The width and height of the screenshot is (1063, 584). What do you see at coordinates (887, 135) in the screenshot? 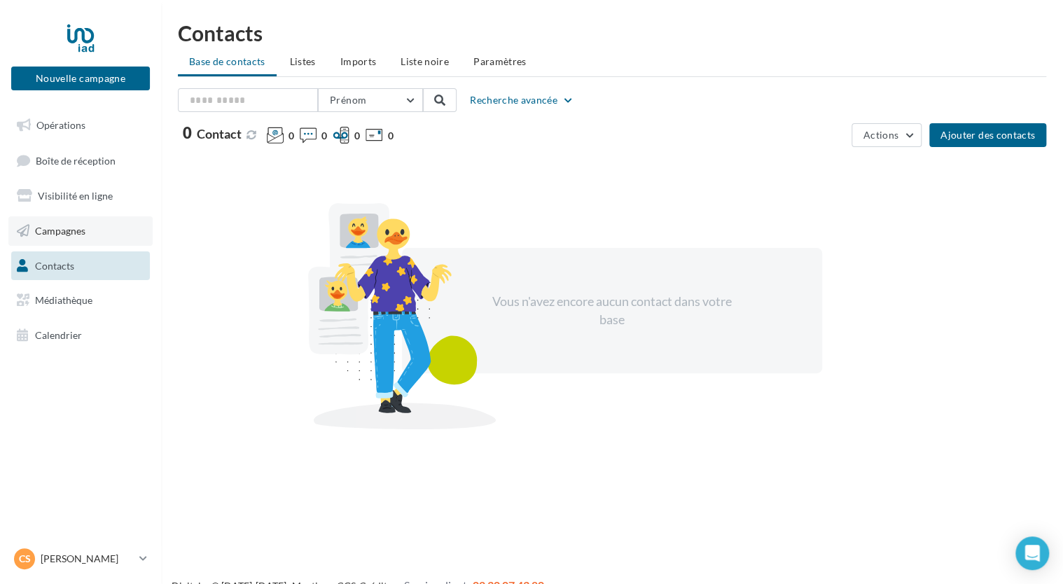
I see `button: Actions` at bounding box center [887, 135].